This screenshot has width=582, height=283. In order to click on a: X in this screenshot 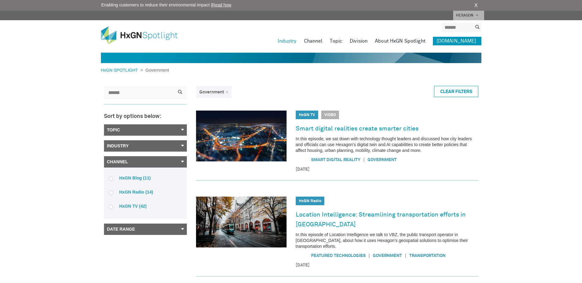, I will do `click(475, 6)`.